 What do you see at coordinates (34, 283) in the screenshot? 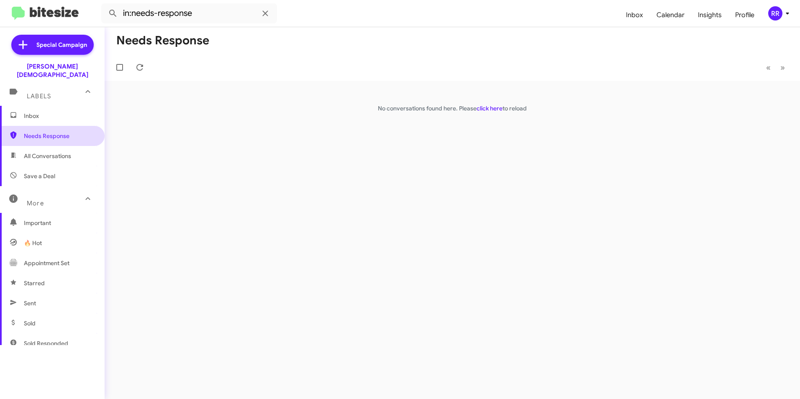
I see `span: Starred` at bounding box center [34, 283].